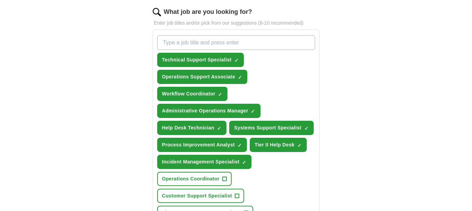 The height and width of the screenshot is (211, 472). I want to click on button: Customer Support Specialist, so click(201, 196).